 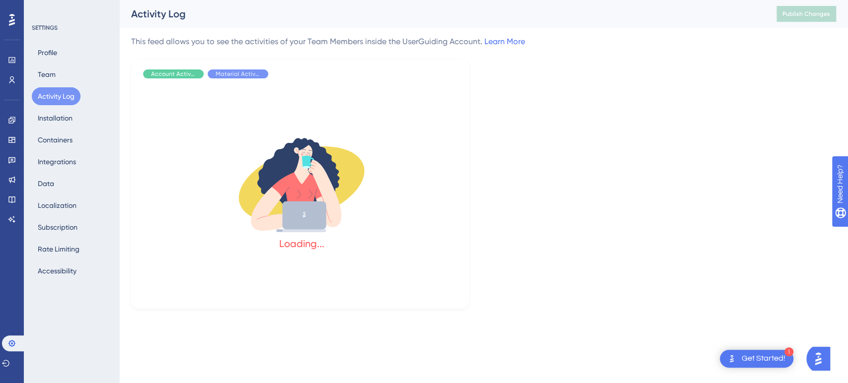 I want to click on button: Installation, so click(x=55, y=118).